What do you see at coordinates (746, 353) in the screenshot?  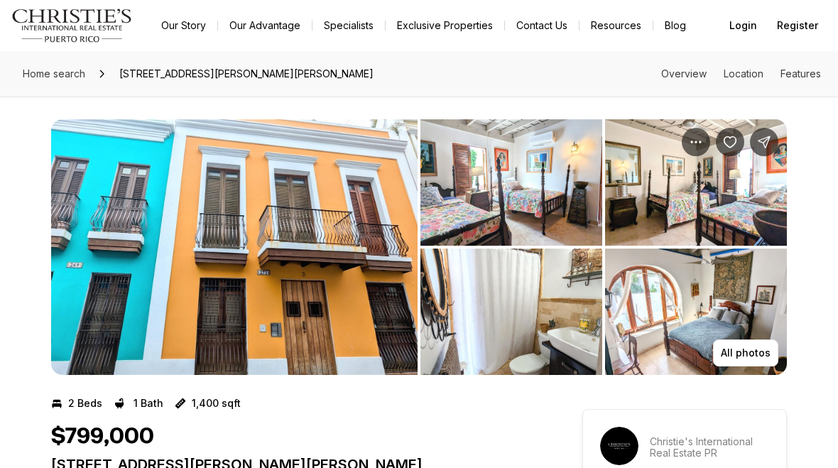 I see `button: All photos` at bounding box center [746, 353].